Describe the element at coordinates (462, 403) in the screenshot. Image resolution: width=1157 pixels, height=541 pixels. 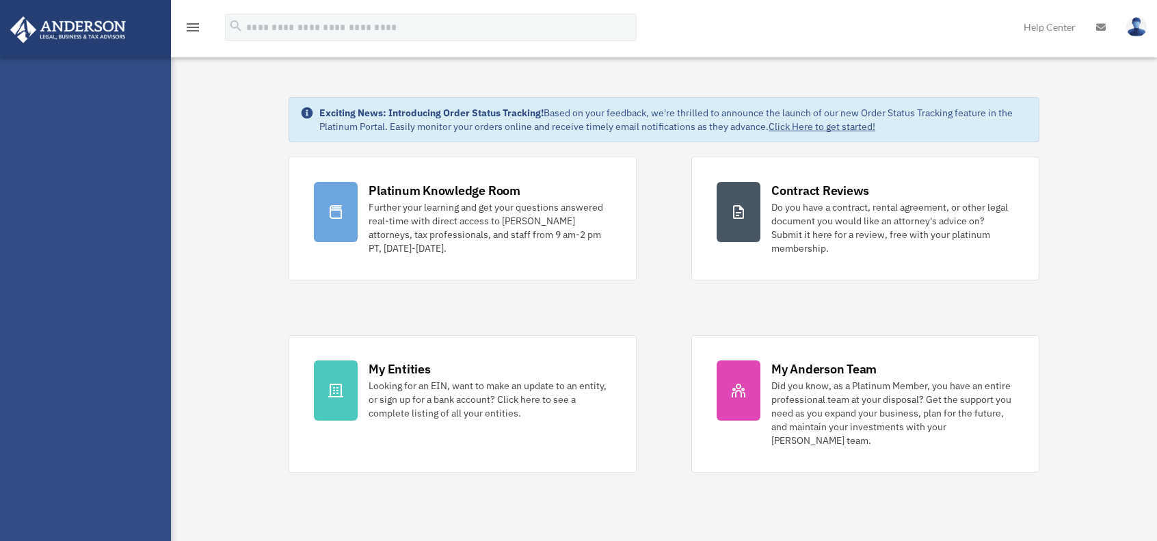
I see `a: My Entities Looking for an EIN, want to make an update to an entity, or sign up for a bank accoun...` at that location.